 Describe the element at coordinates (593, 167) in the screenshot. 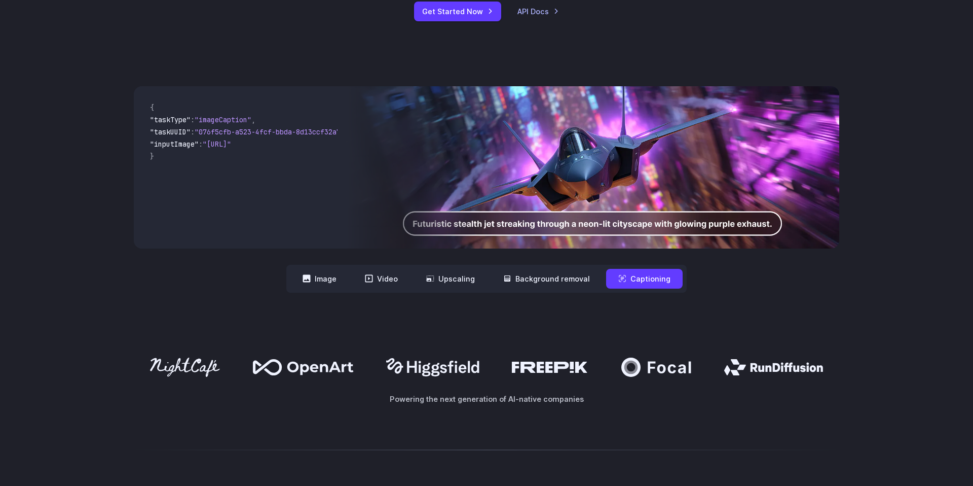

I see `img: Futuristic stealth jet streaking through a neon-lit cityscape with glowing purple exhaust` at that location.